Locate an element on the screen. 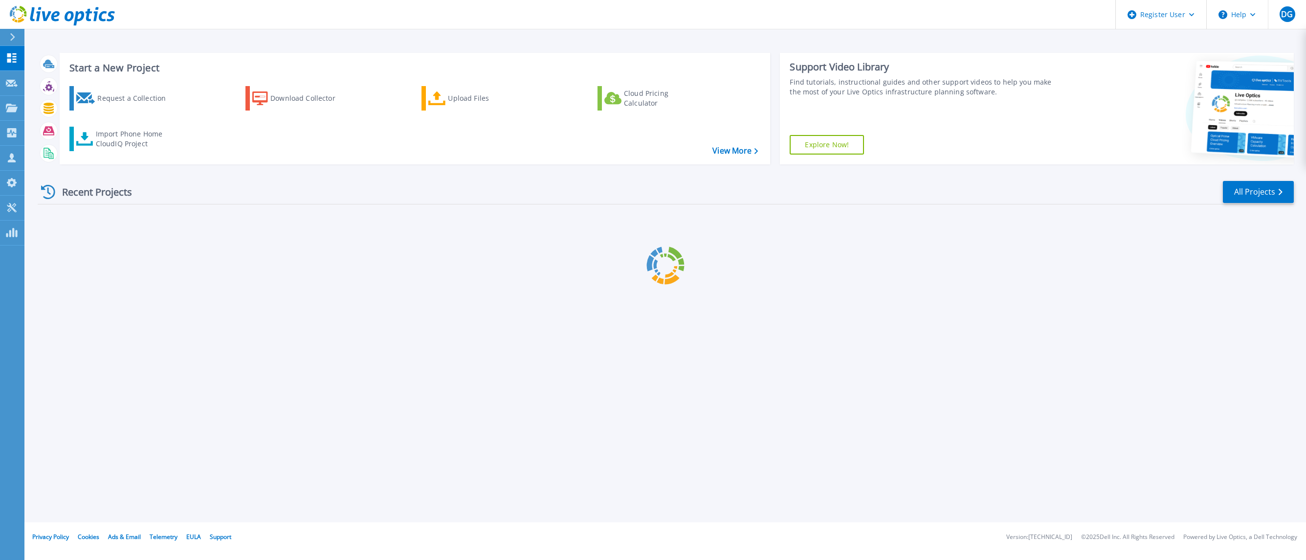 The width and height of the screenshot is (1306, 560). a: Cloud Pricing Calculator is located at coordinates (652, 98).